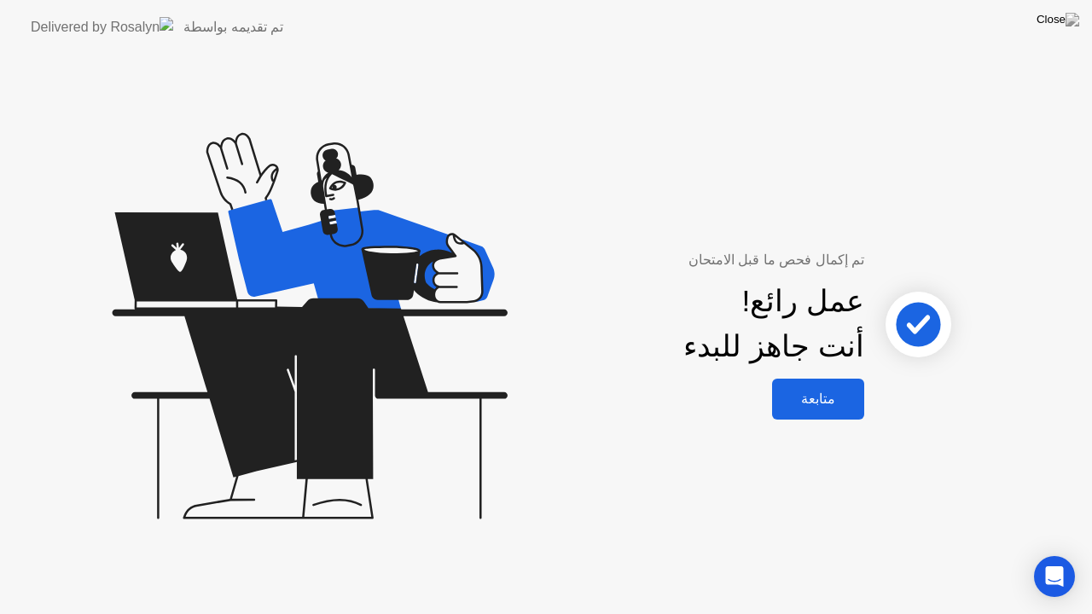 The height and width of the screenshot is (614, 1092). Describe the element at coordinates (818, 399) in the screenshot. I see `button: متابعة` at that location.